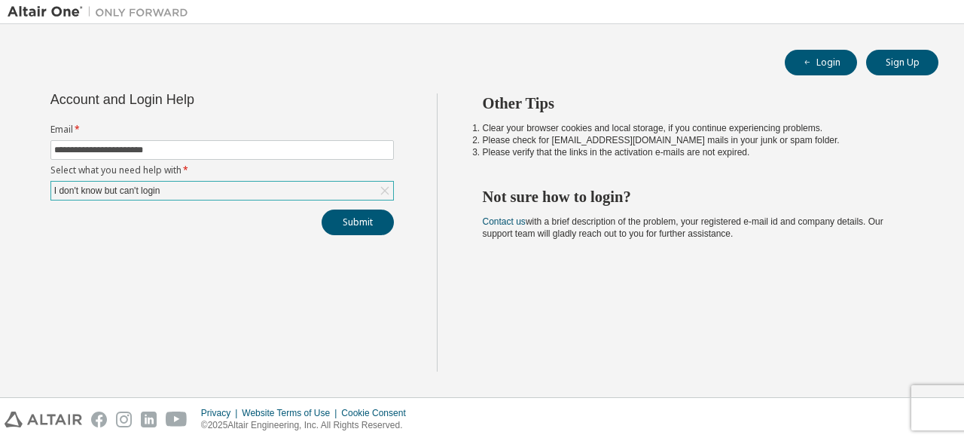 This screenshot has width=964, height=441. What do you see at coordinates (308, 425) in the screenshot?
I see `p: © 2025 Altair Engineering, Inc. All Rights Reserved.` at bounding box center [308, 425].